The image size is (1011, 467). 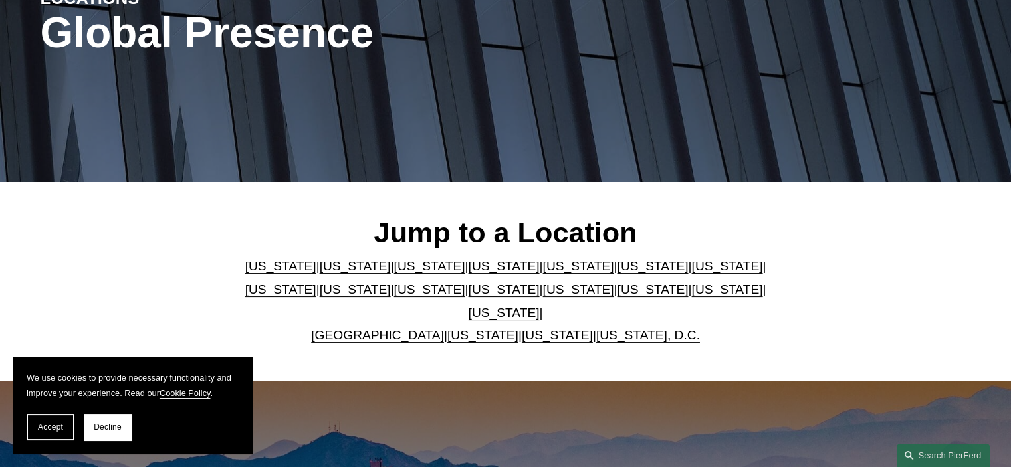 I want to click on section: Cookie banner, so click(x=133, y=405).